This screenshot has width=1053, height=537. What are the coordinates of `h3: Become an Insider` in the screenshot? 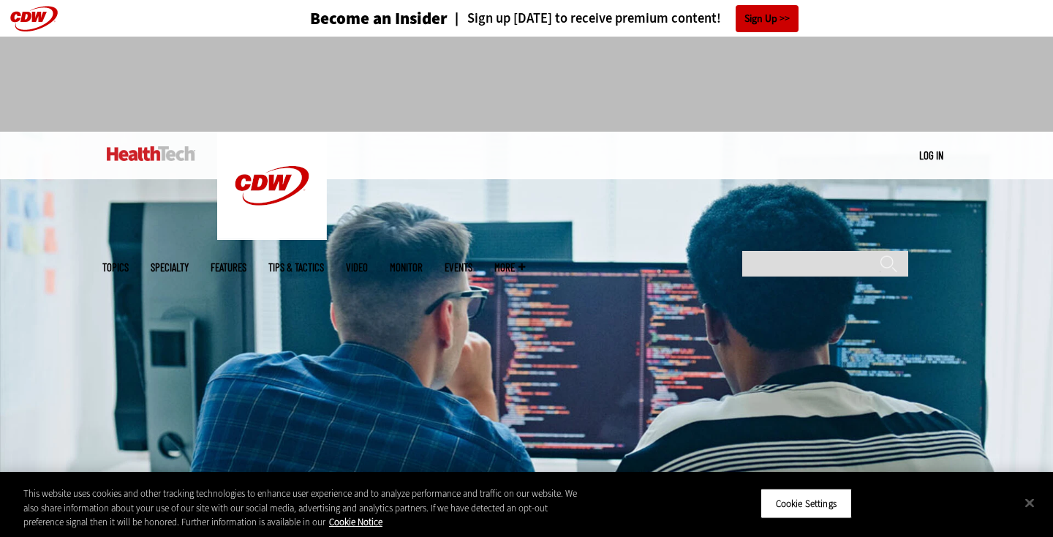 It's located at (379, 18).